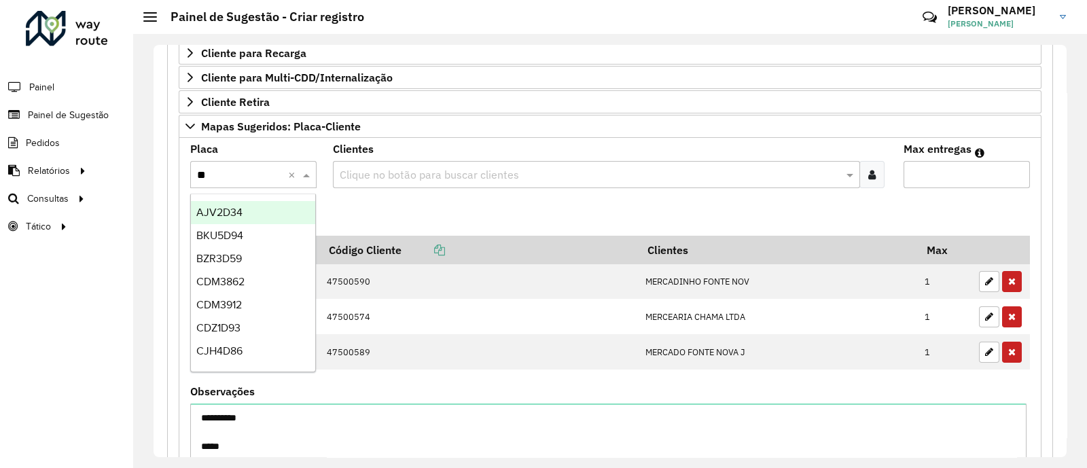 The image size is (1087, 468). What do you see at coordinates (610, 77) in the screenshot?
I see `a: Cliente para Multi-CDD/Internalização` at bounding box center [610, 77].